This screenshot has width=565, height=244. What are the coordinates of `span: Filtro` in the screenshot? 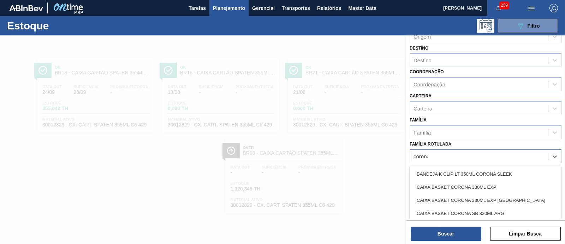 It's located at (534, 26).